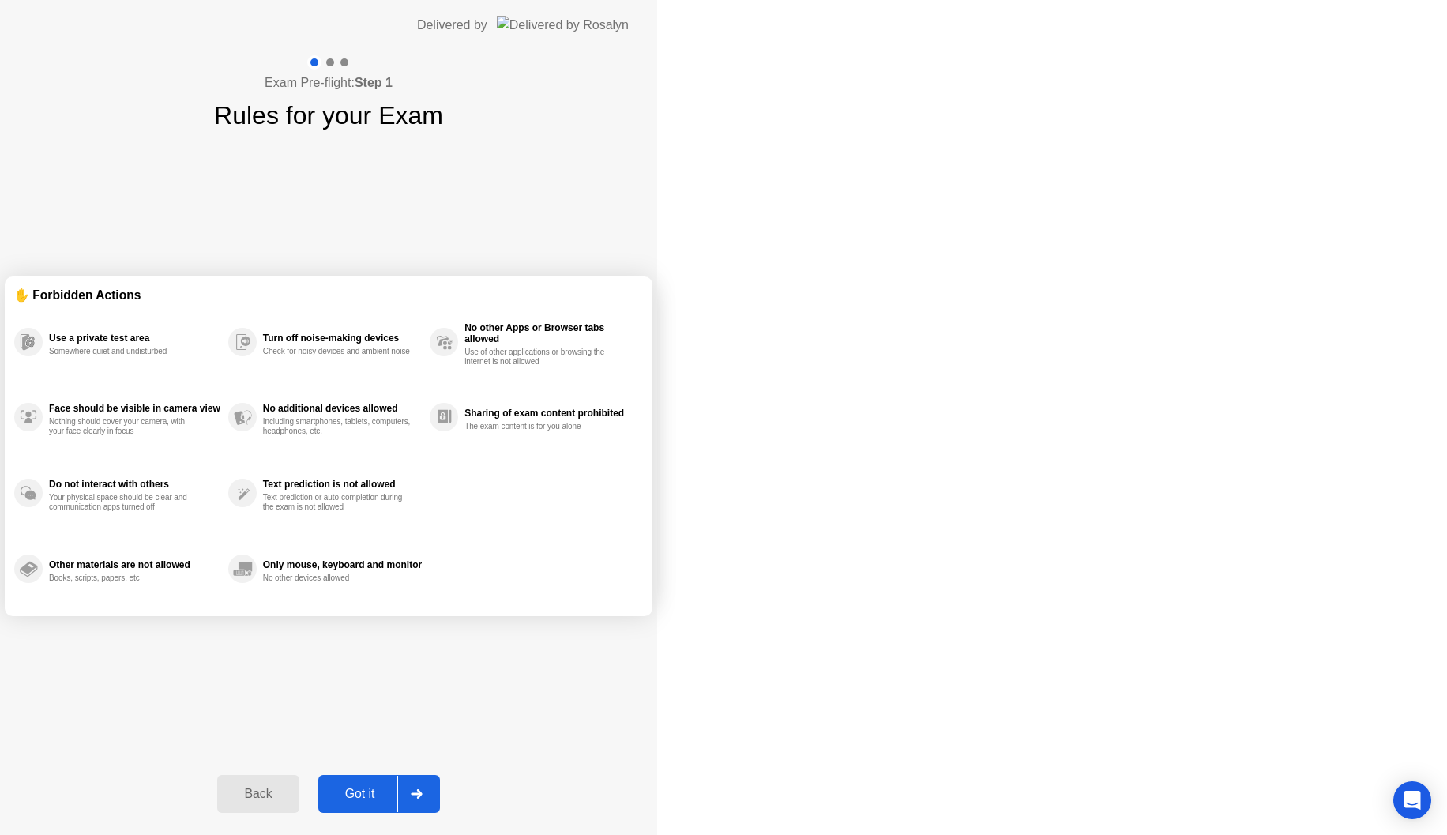 The width and height of the screenshot is (1447, 835). I want to click on div: Back, so click(257, 794).